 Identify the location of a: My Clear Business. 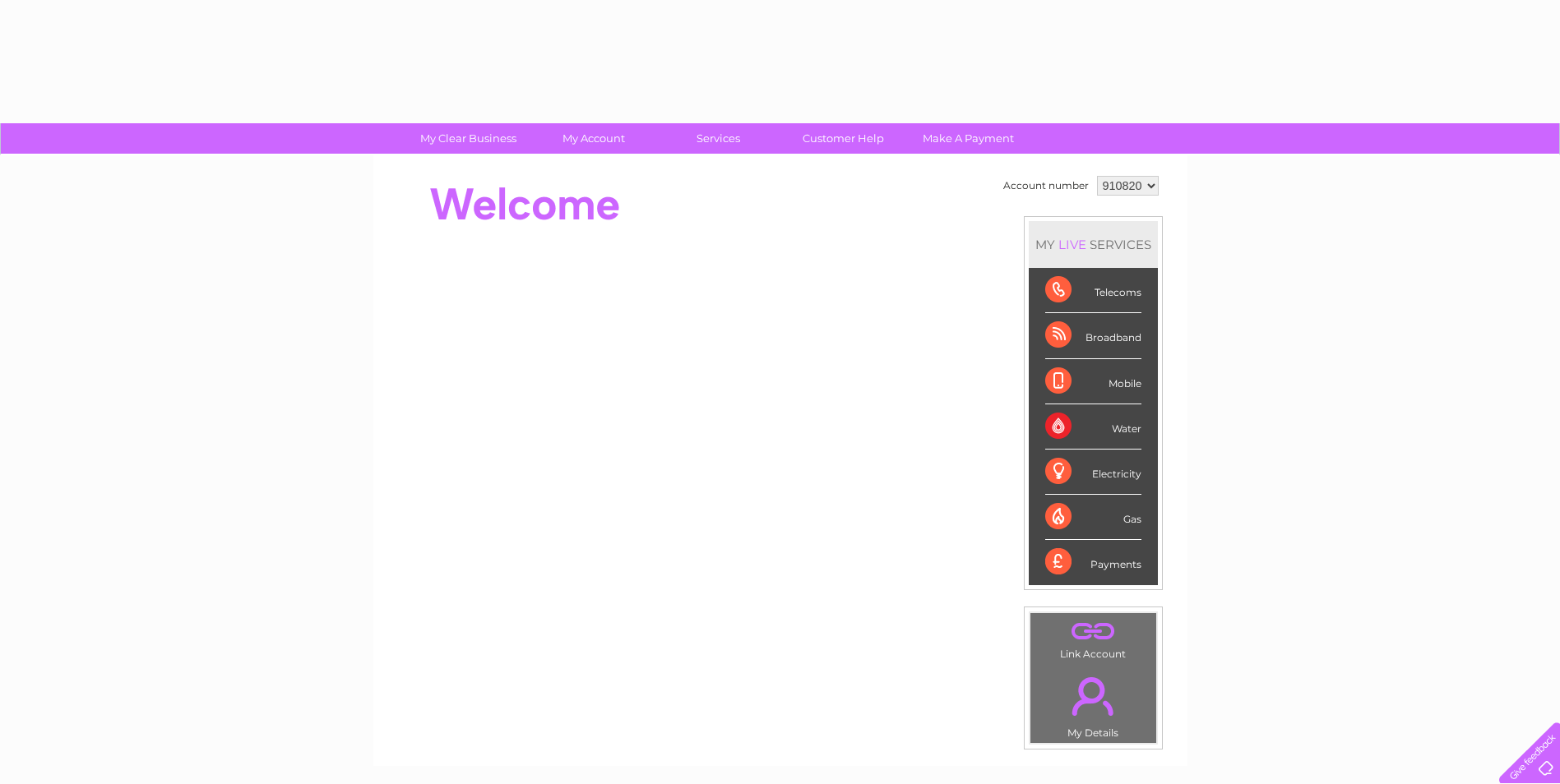
(468, 138).